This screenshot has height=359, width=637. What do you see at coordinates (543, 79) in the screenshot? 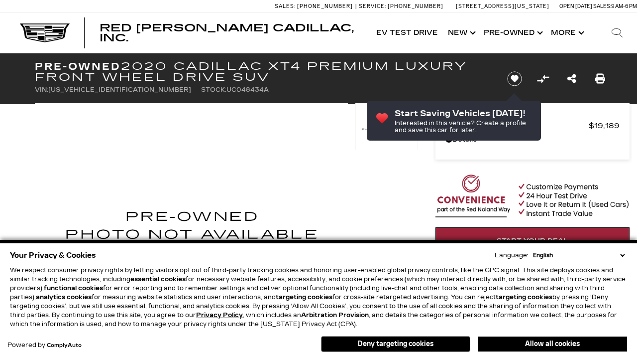
I see `button: Compare vehicle` at bounding box center [543, 79].